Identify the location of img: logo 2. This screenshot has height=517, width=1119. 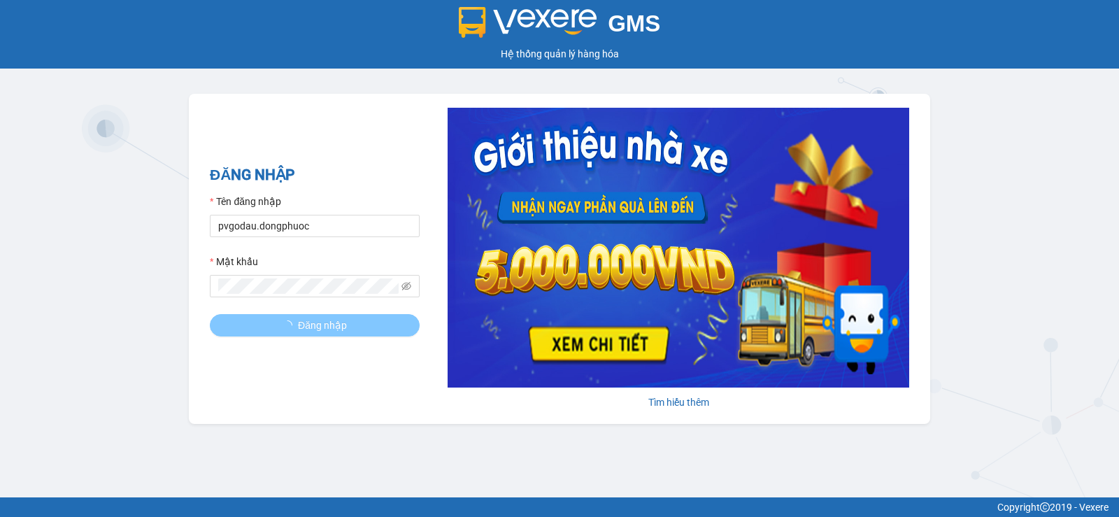
(528, 22).